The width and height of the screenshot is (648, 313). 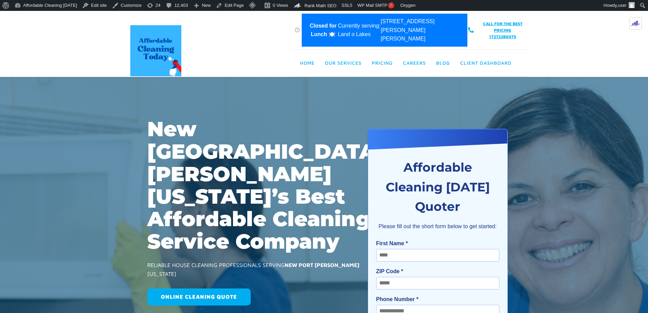 I want to click on a: Our Services, so click(x=343, y=63).